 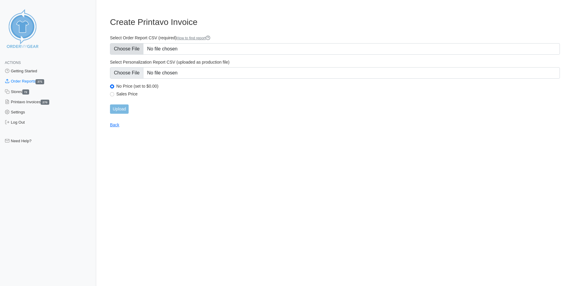 What do you see at coordinates (40, 82) in the screenshot?
I see `span: 271` at bounding box center [40, 82].